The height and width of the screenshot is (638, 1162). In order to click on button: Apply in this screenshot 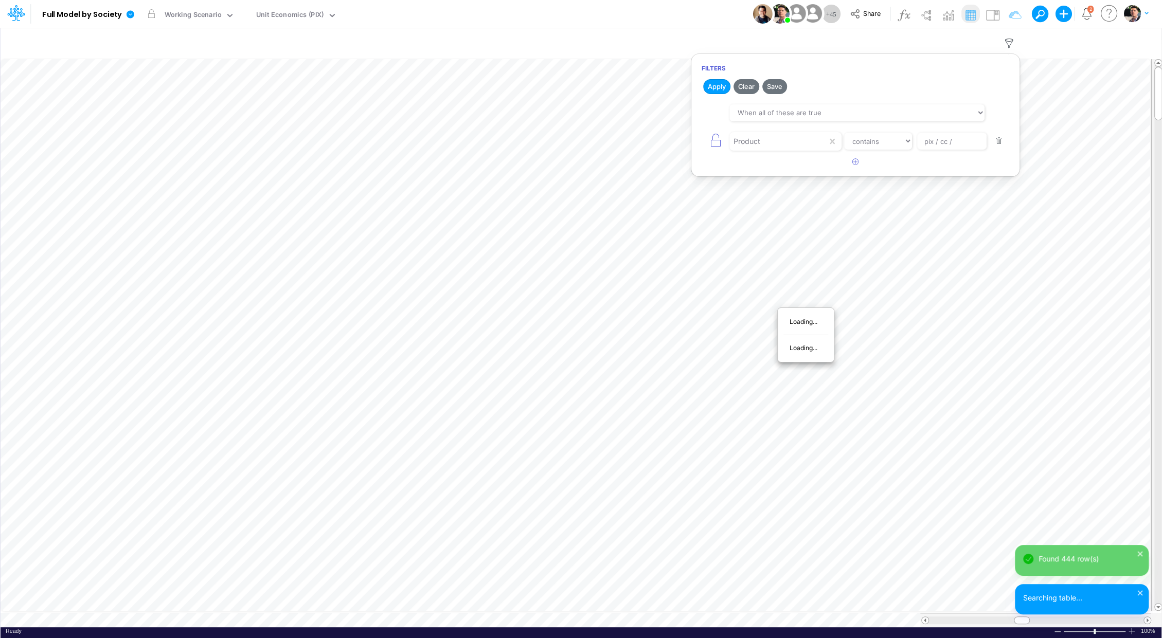, I will do `click(717, 86)`.